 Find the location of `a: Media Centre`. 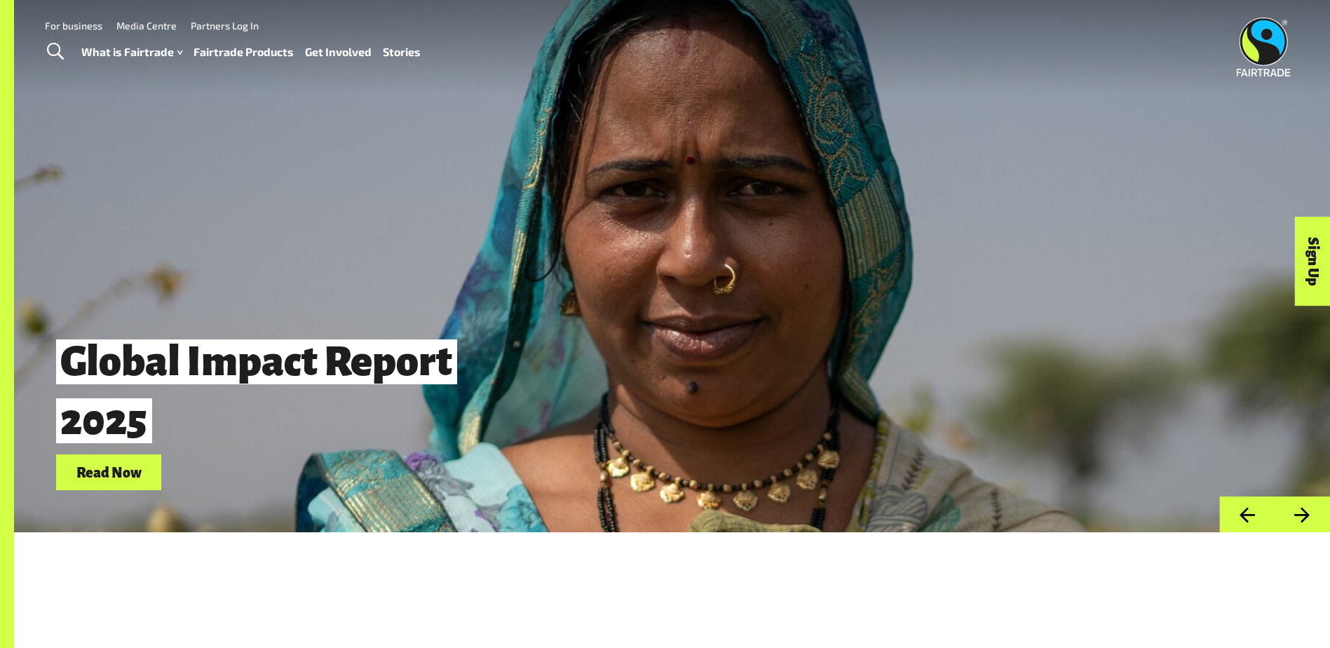

a: Media Centre is located at coordinates (147, 25).